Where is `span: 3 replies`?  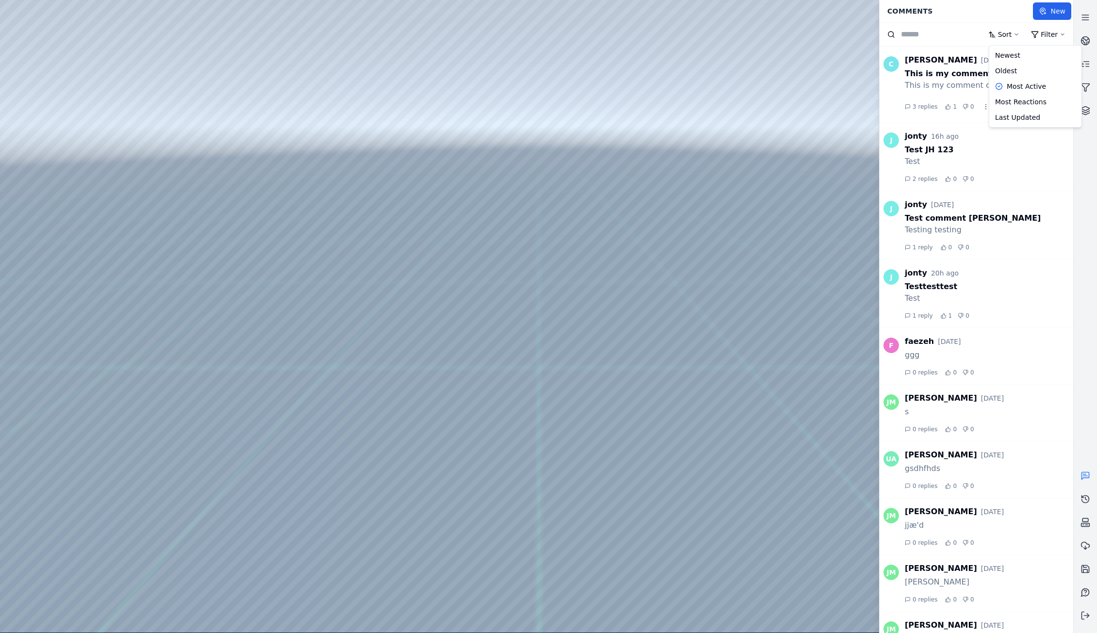
span: 3 replies is located at coordinates (924, 107).